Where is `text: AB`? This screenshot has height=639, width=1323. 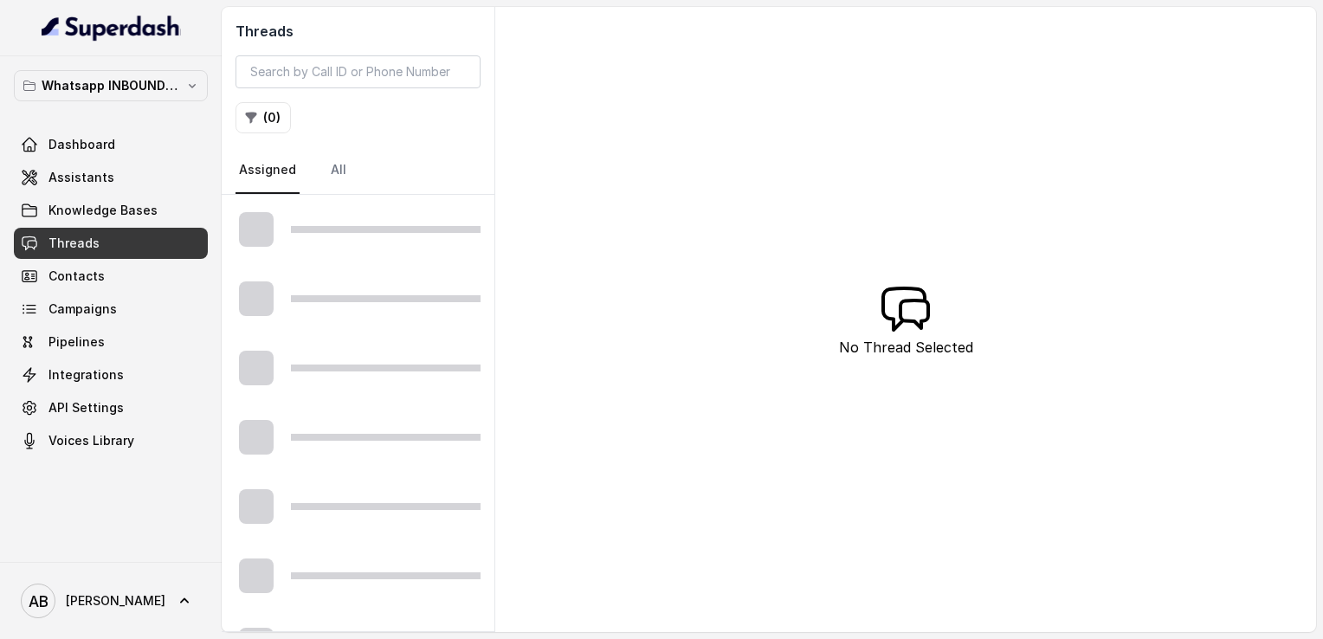
text: AB is located at coordinates (38, 601).